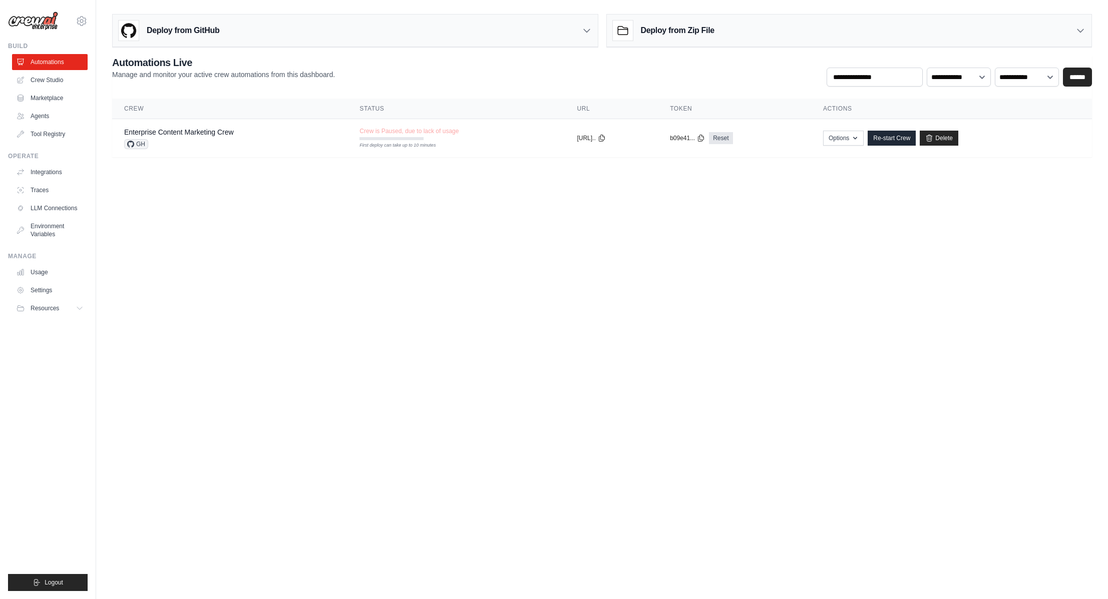  Describe the element at coordinates (50, 62) in the screenshot. I see `a: Automations` at that location.